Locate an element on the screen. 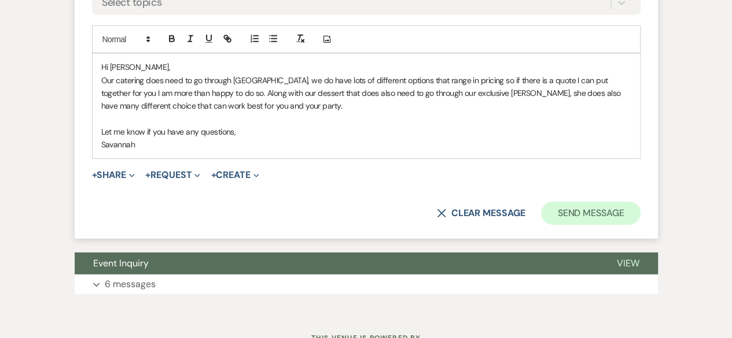  button: Event Inquiry is located at coordinates (336, 264).